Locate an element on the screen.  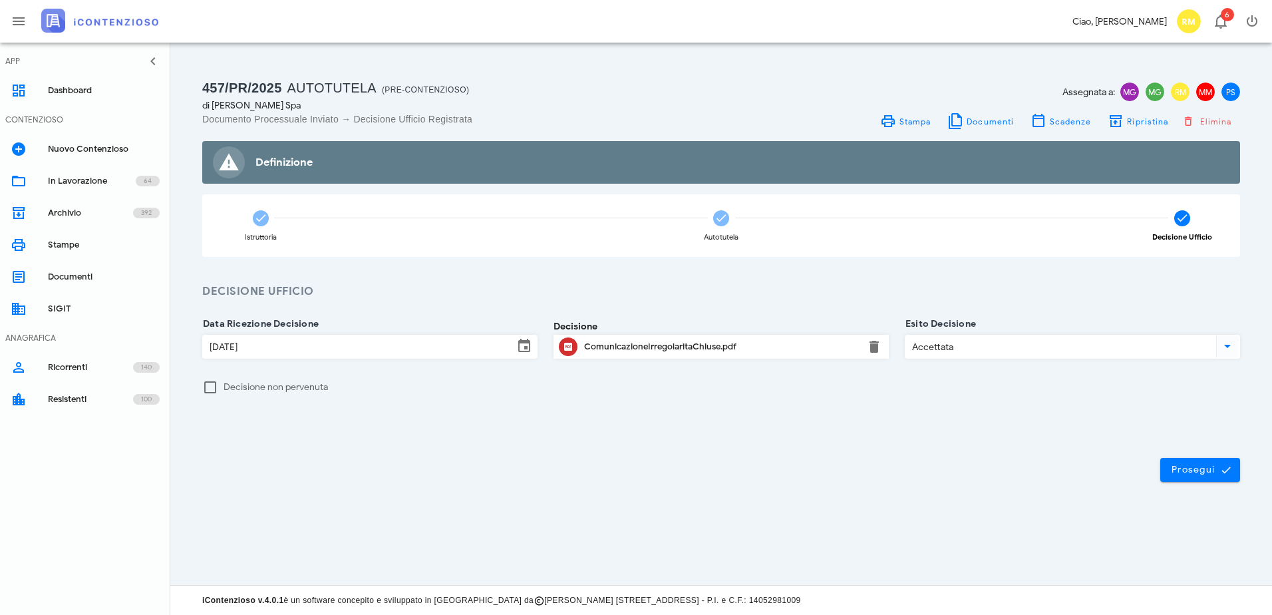
span: Distintivo is located at coordinates (1228, 15).